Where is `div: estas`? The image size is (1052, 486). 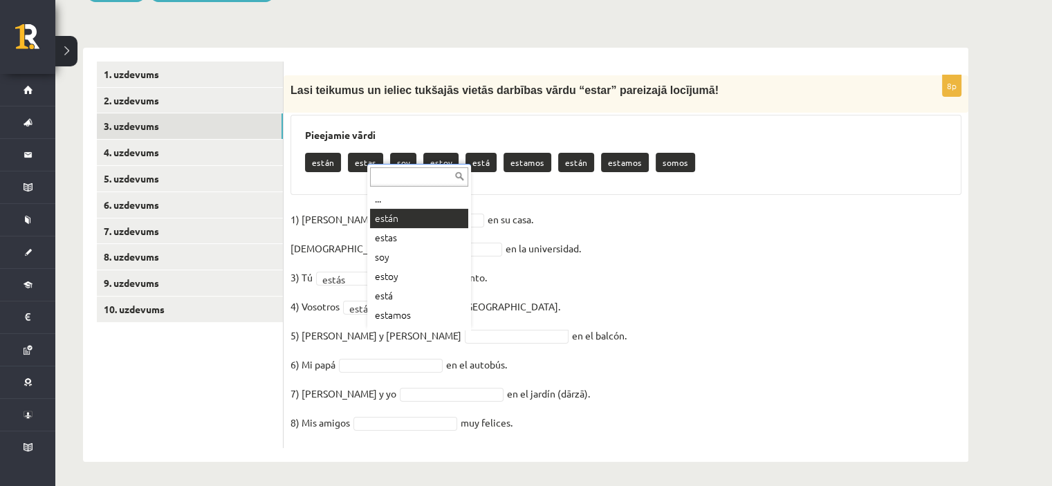
div: estas is located at coordinates (419, 238).